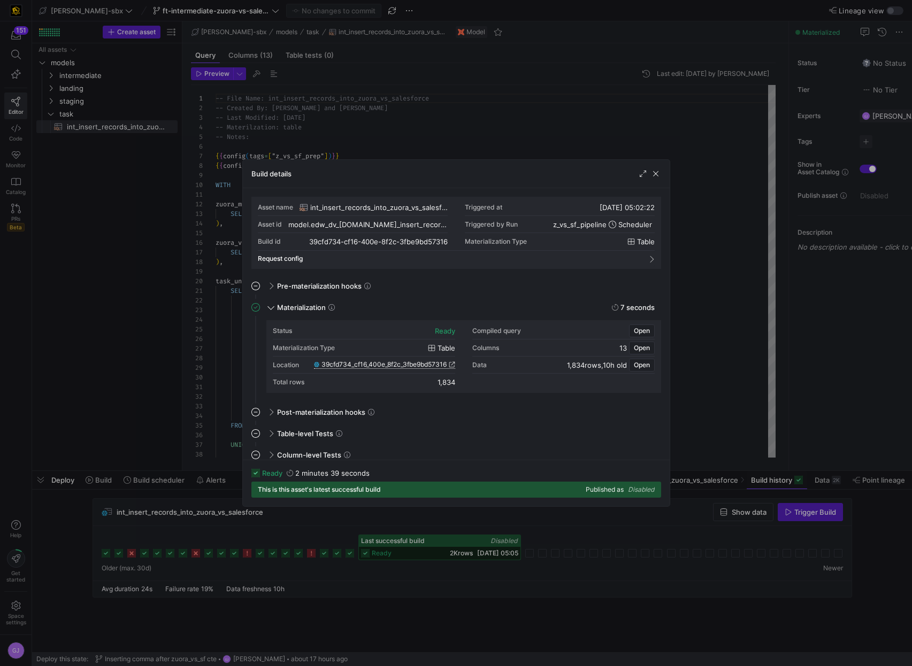 The height and width of the screenshot is (666, 912). What do you see at coordinates (445, 331) in the screenshot?
I see `div: ready` at bounding box center [445, 331].